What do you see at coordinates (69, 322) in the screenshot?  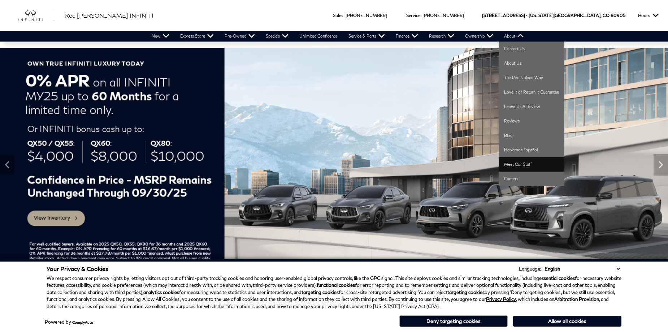 I see `div: Powered by` at bounding box center [69, 322].